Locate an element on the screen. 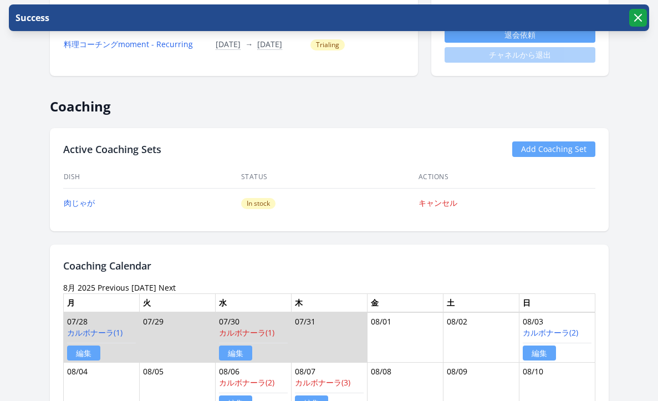 The width and height of the screenshot is (658, 401). th: 水 is located at coordinates (253, 303).